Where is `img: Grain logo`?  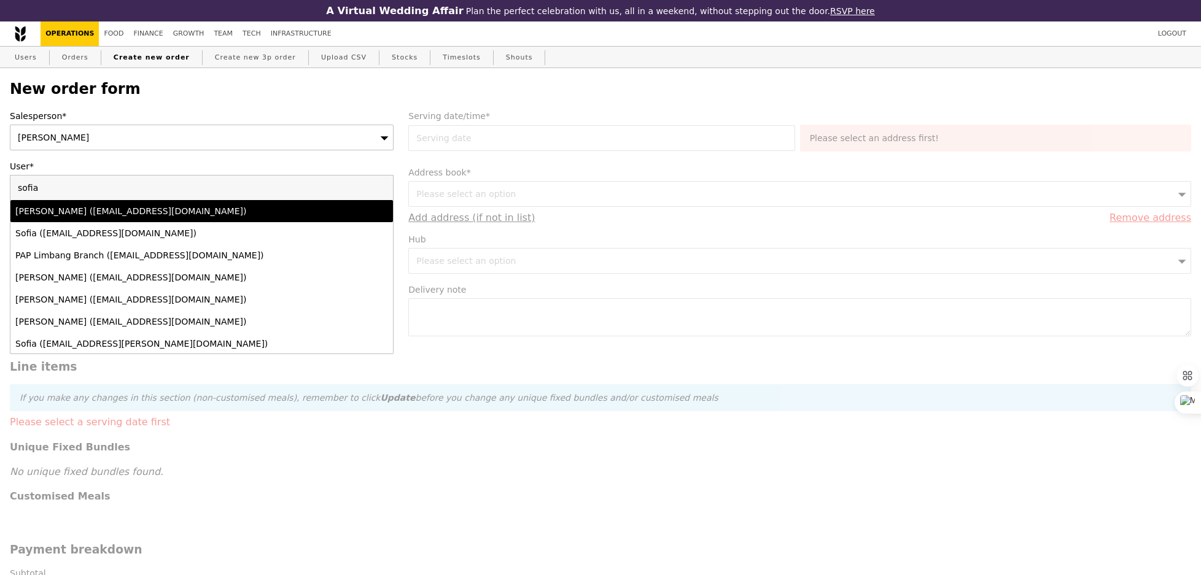 img: Grain logo is located at coordinates (20, 34).